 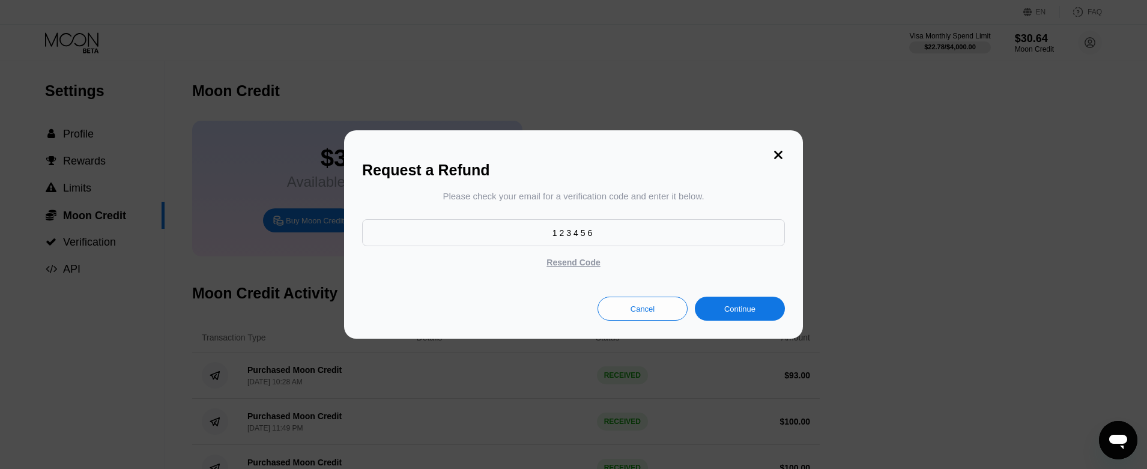 I want to click on div: Request a Refund, so click(x=574, y=170).